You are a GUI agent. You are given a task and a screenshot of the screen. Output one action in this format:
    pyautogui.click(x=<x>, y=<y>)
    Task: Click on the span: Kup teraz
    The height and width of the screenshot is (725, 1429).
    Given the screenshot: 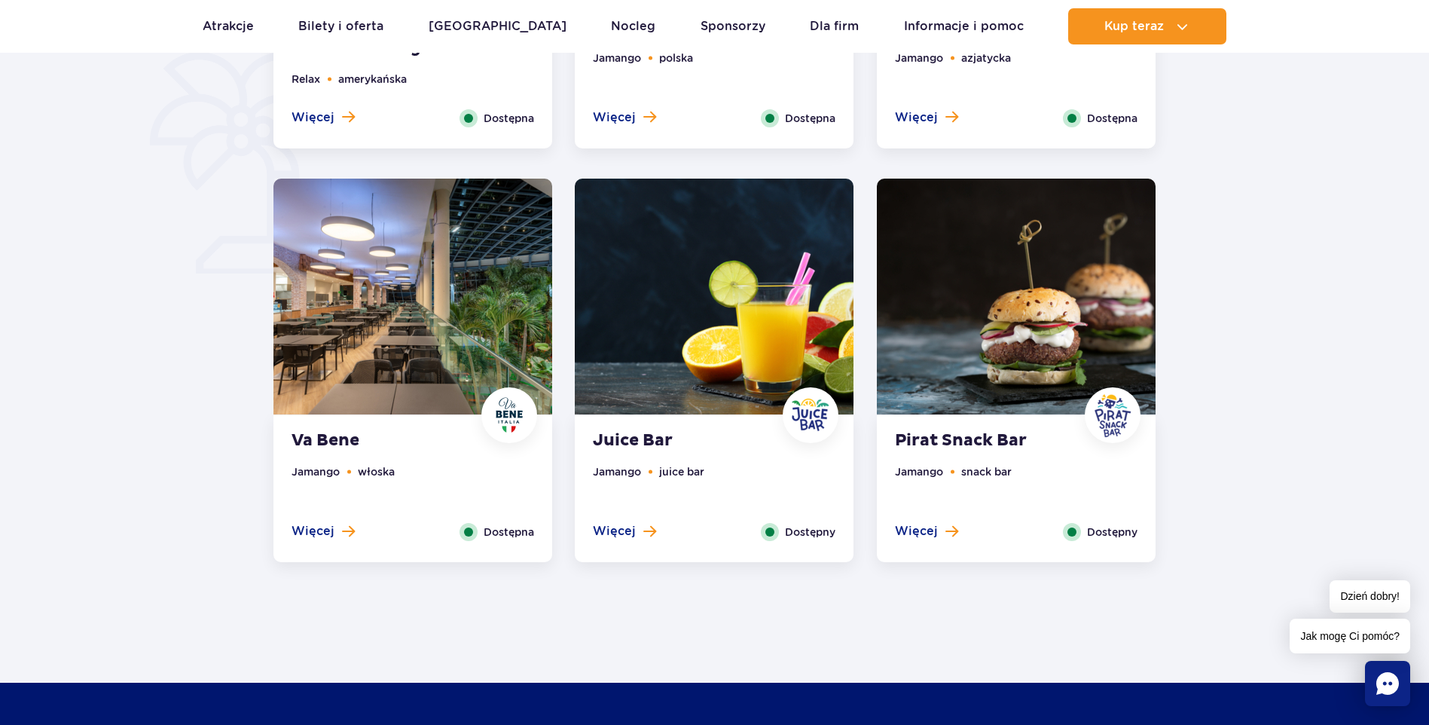 What is the action you would take?
    pyautogui.click(x=1134, y=26)
    